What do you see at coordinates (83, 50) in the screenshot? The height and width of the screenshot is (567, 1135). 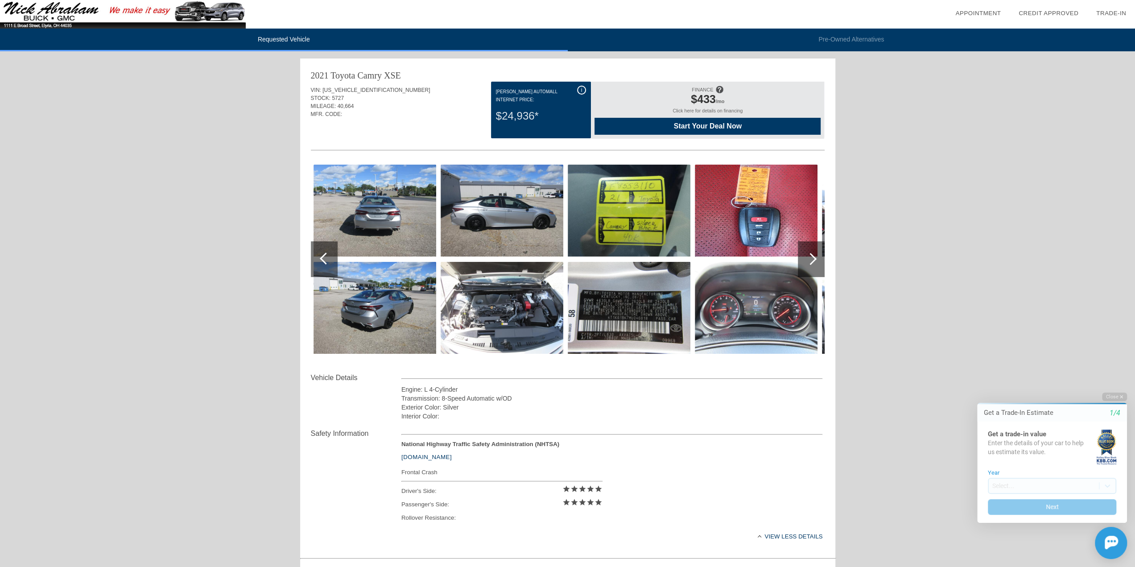 I see `div: Get a trade-in value` at bounding box center [83, 50].